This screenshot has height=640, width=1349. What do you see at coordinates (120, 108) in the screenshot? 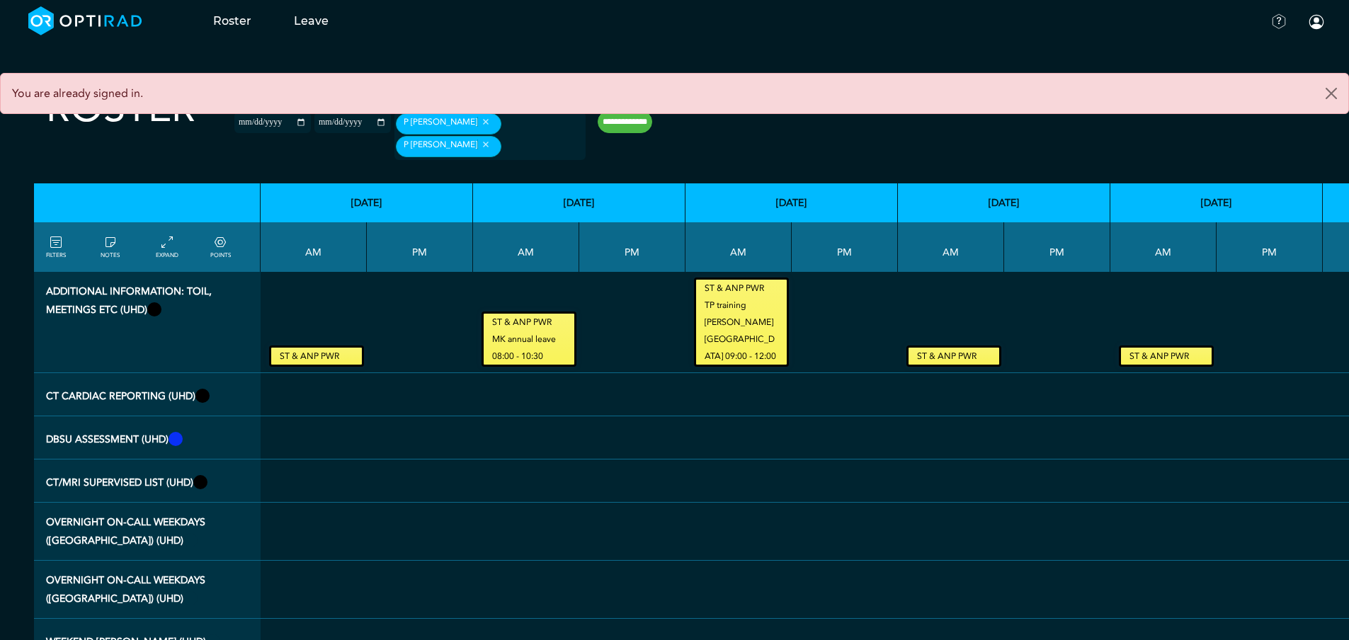
I see `h2: Roster` at bounding box center [120, 108].